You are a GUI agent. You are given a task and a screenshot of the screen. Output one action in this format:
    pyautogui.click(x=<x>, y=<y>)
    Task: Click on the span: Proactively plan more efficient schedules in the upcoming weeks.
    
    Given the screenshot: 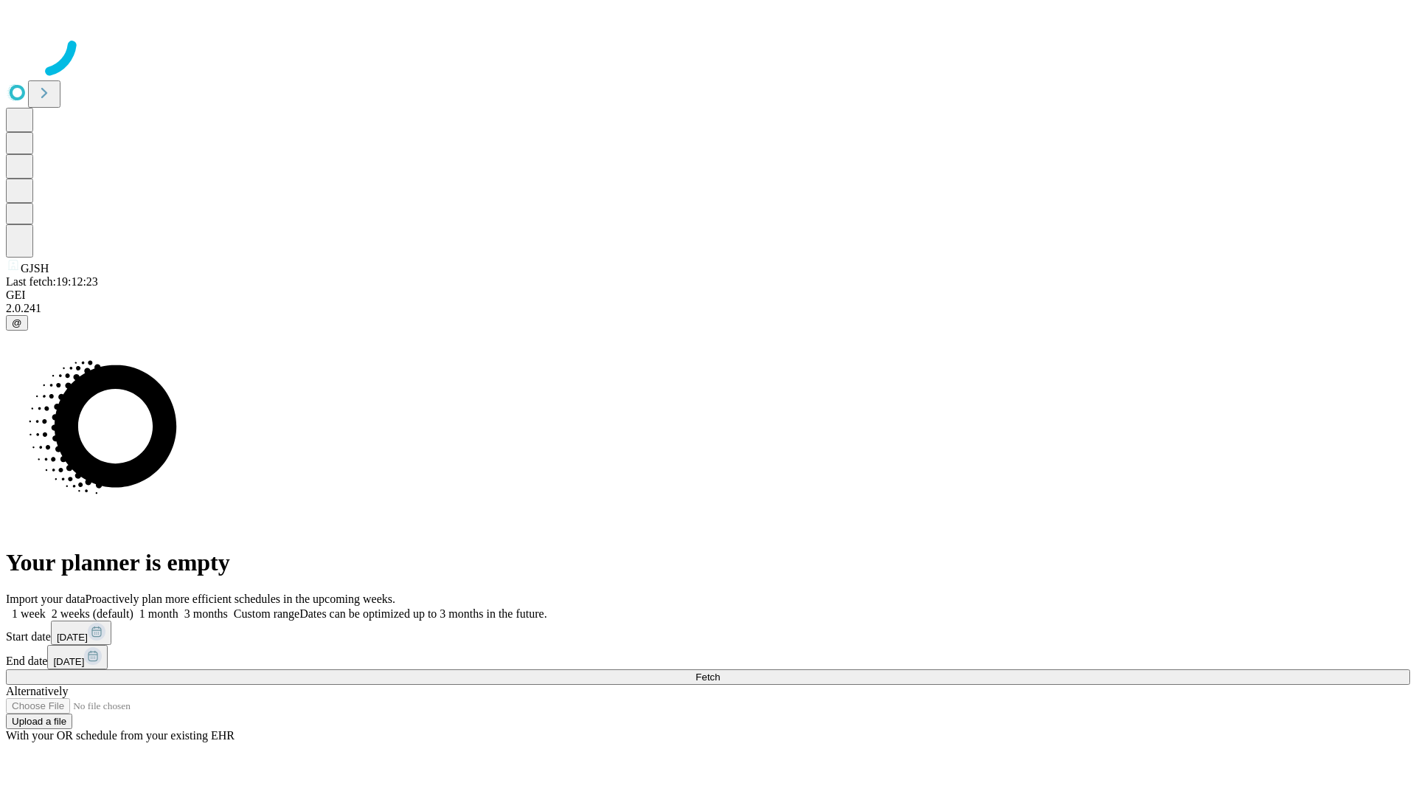 What is the action you would take?
    pyautogui.click(x=240, y=598)
    